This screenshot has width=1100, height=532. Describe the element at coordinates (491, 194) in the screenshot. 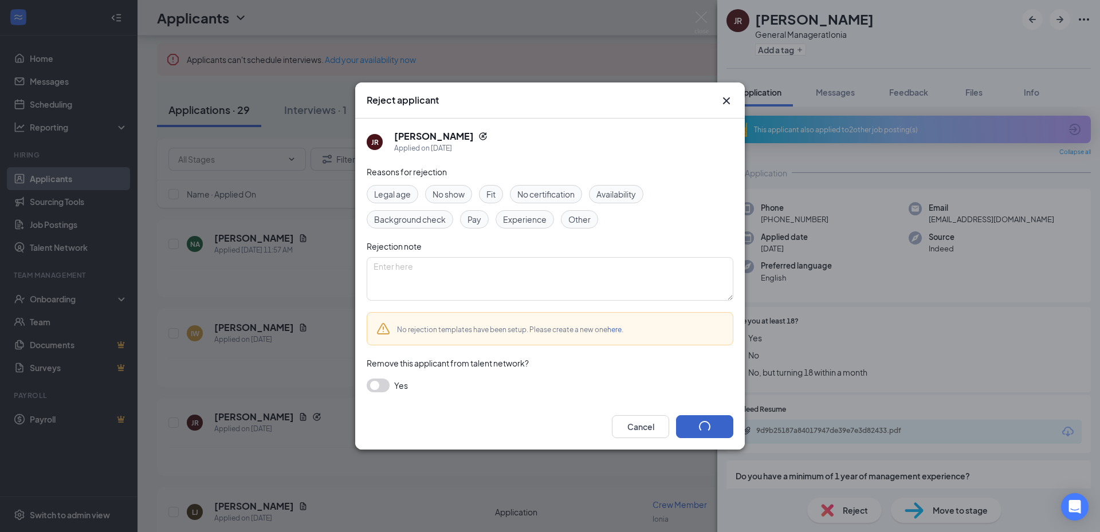

I see `span: Fit` at that location.